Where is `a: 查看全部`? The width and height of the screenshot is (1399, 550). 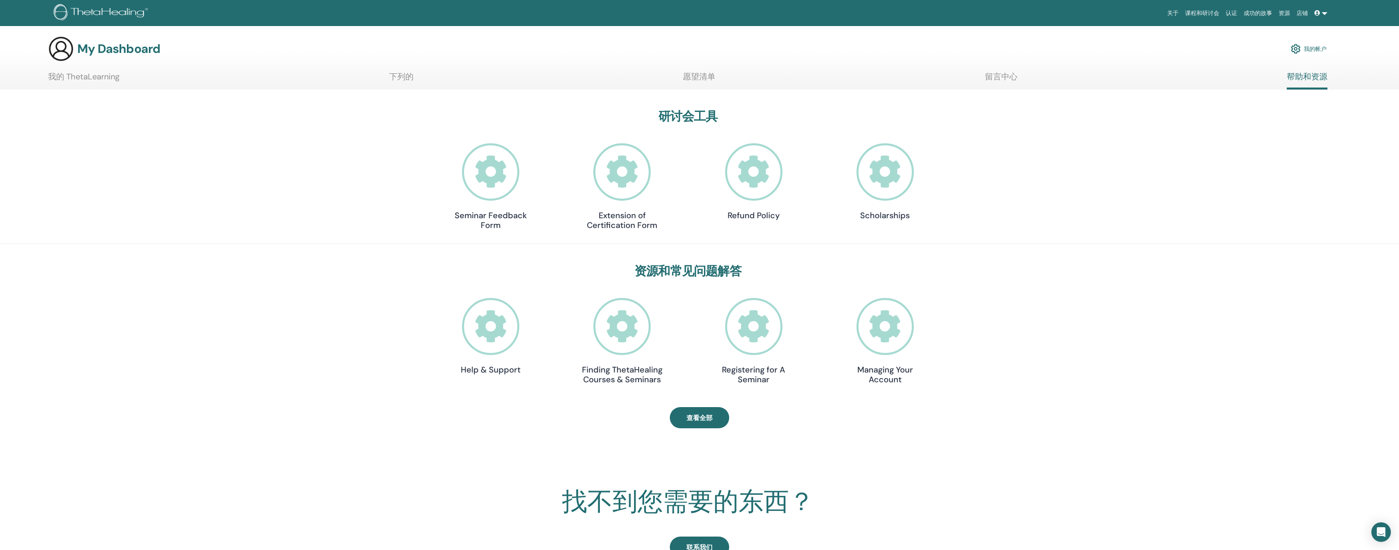 a: 查看全部 is located at coordinates (700, 417).